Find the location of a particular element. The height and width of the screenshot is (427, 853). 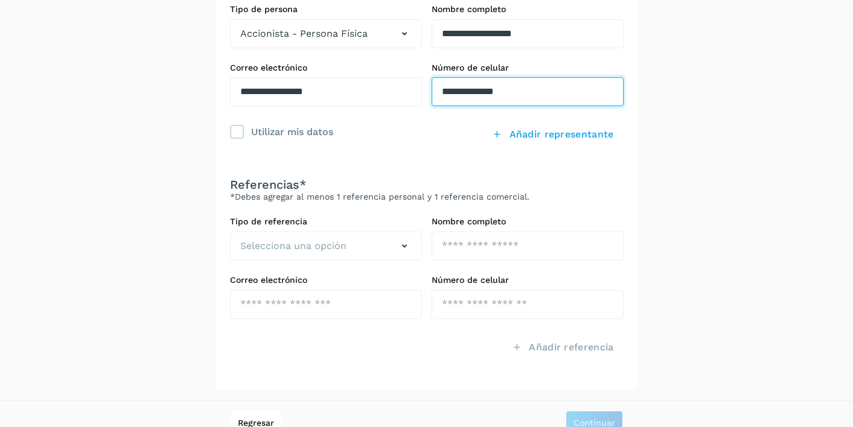

div: Utilizar mis datos is located at coordinates (292, 131).